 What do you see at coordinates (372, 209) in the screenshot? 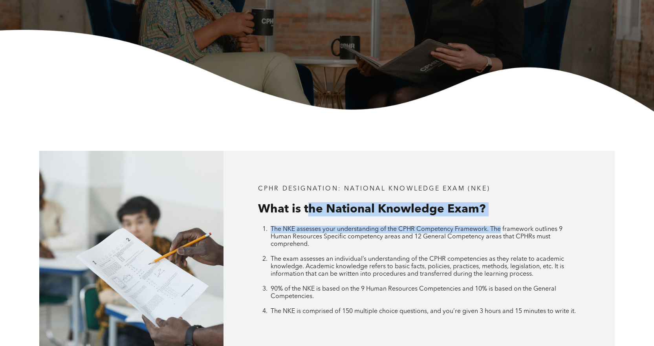
I see `span: What is the National Knowledge Exam?` at bounding box center [372, 209].